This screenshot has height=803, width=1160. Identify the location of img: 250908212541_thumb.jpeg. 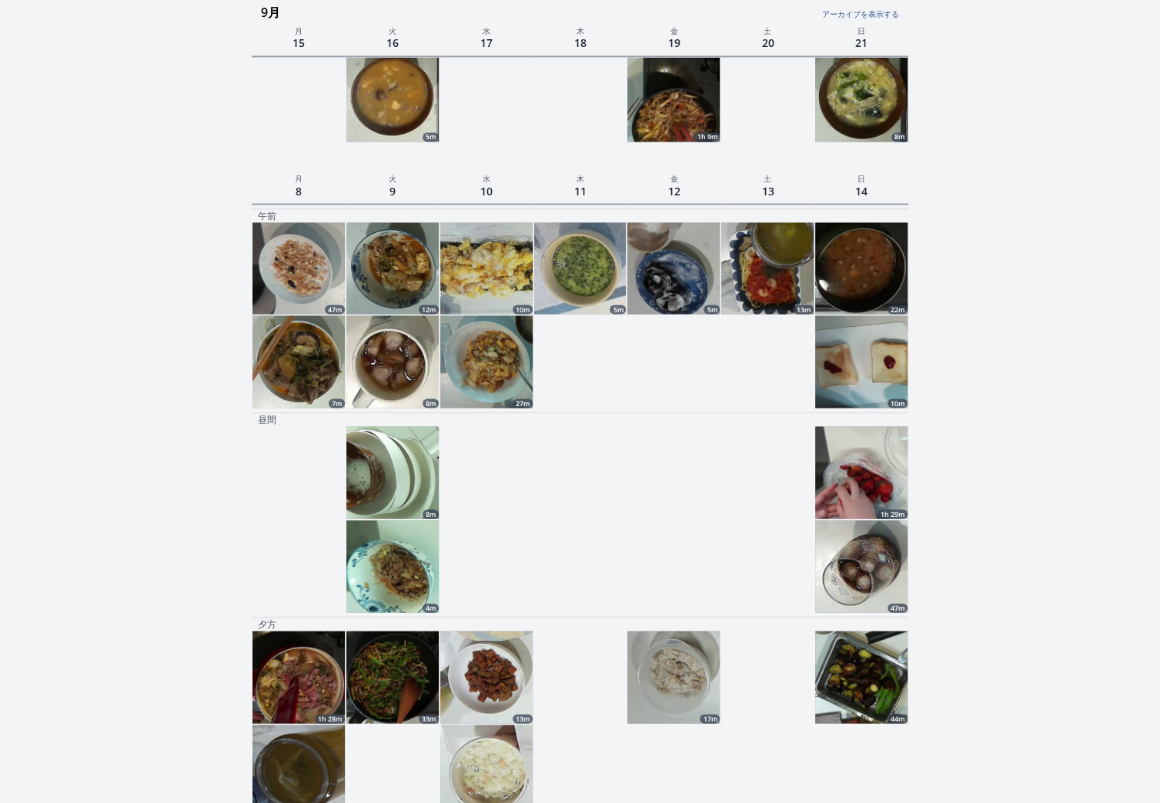
(393, 362).